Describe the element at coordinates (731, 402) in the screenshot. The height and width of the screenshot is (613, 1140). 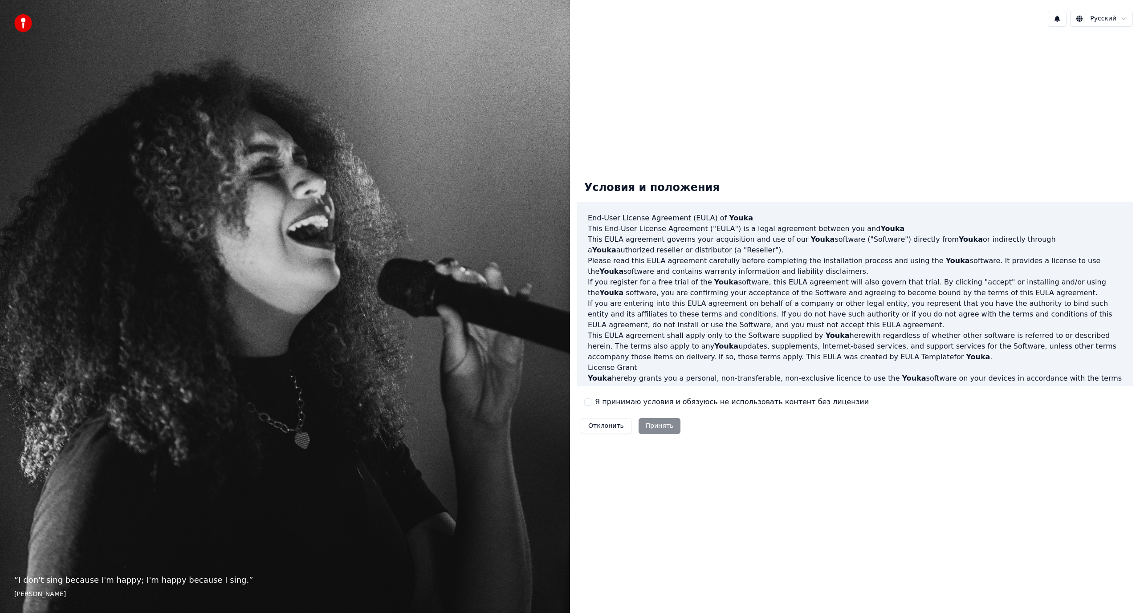
I see `label: Я принимаю условия и обязуюсь не использовать контент без лицензии` at that location.